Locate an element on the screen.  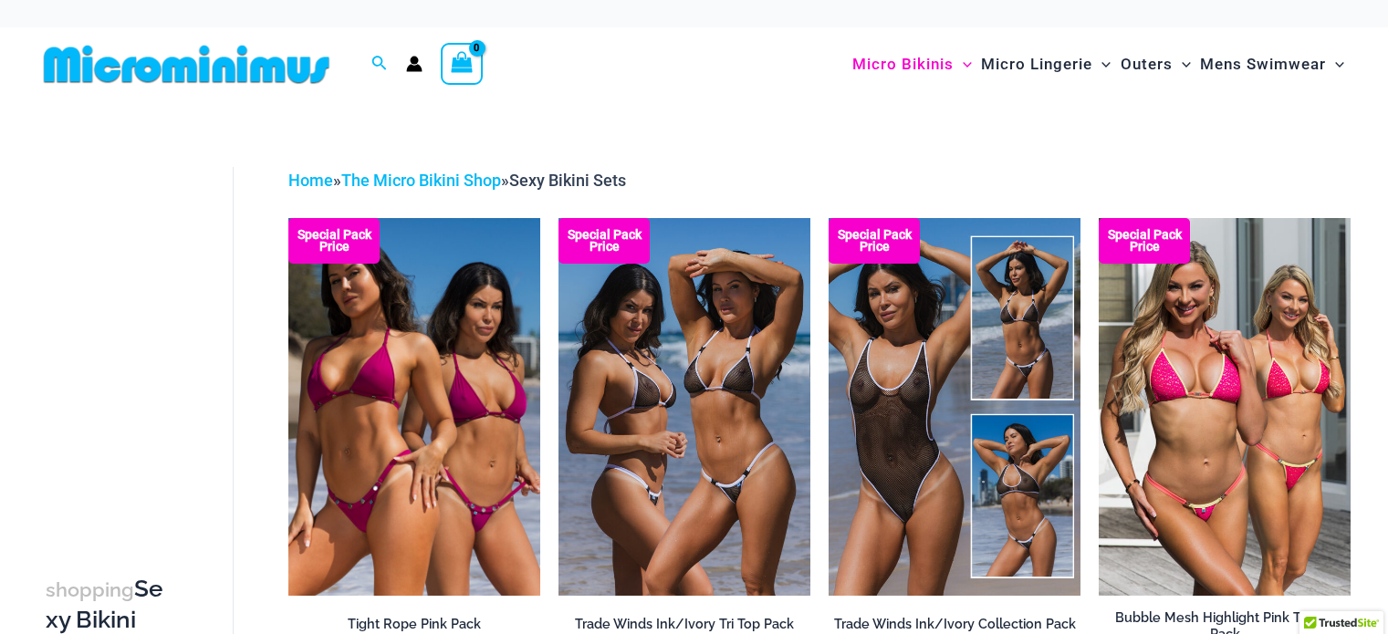
img: Top Bum Pack is located at coordinates (685, 407).